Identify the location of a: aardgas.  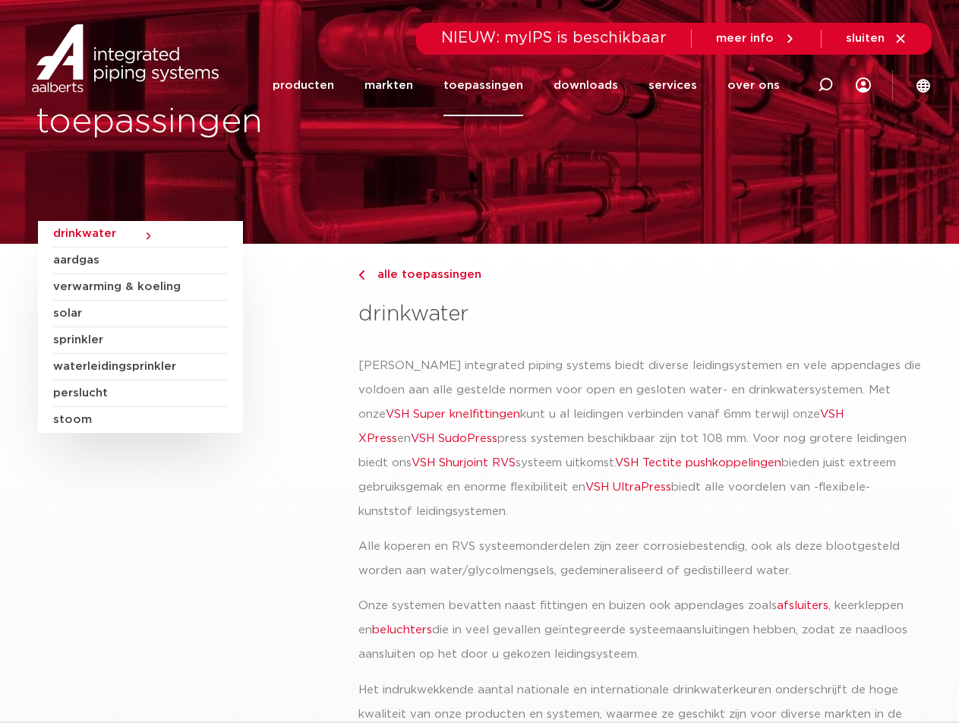
(140, 260).